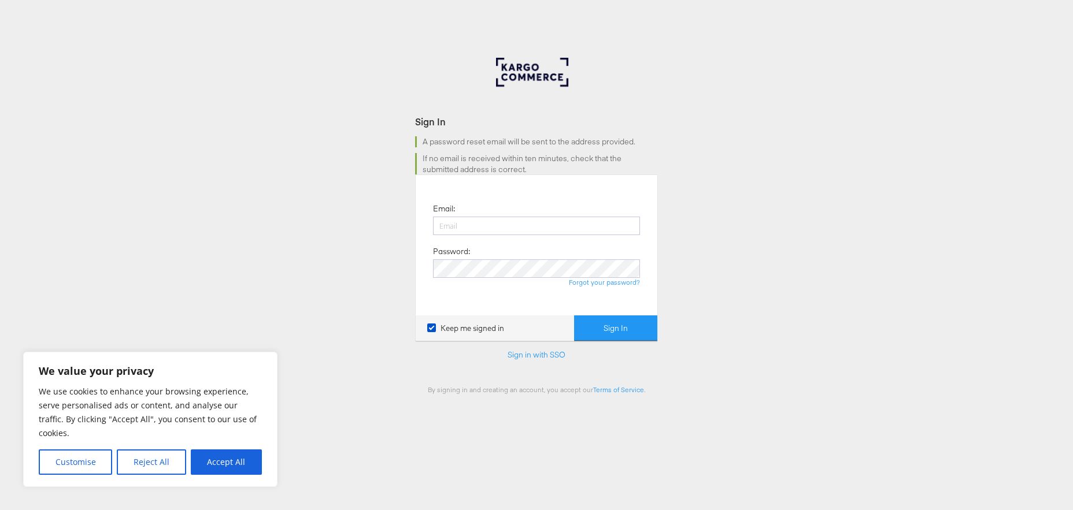 Image resolution: width=1073 pixels, height=510 pixels. I want to click on label: Keep me signed in, so click(465, 328).